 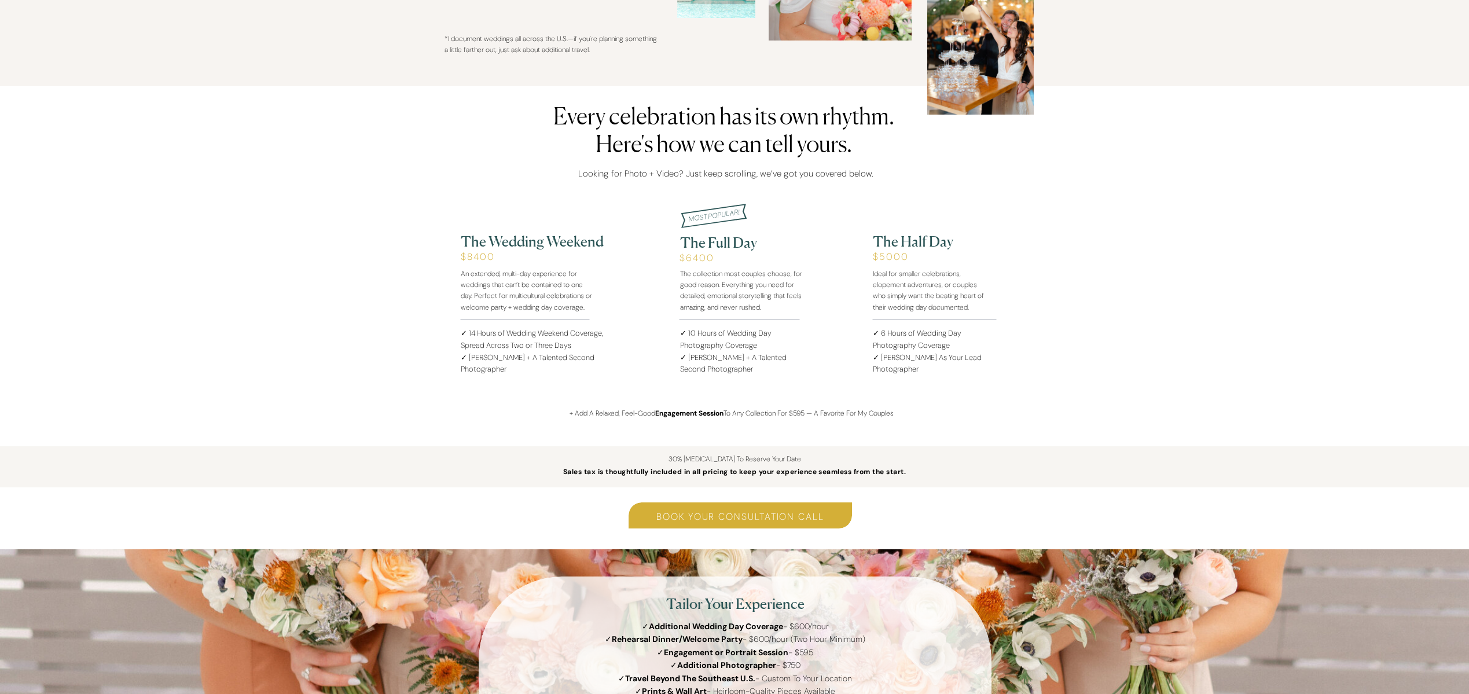 I want to click on b: Rehearsal Dinner/Welcome Party, so click(x=677, y=639).